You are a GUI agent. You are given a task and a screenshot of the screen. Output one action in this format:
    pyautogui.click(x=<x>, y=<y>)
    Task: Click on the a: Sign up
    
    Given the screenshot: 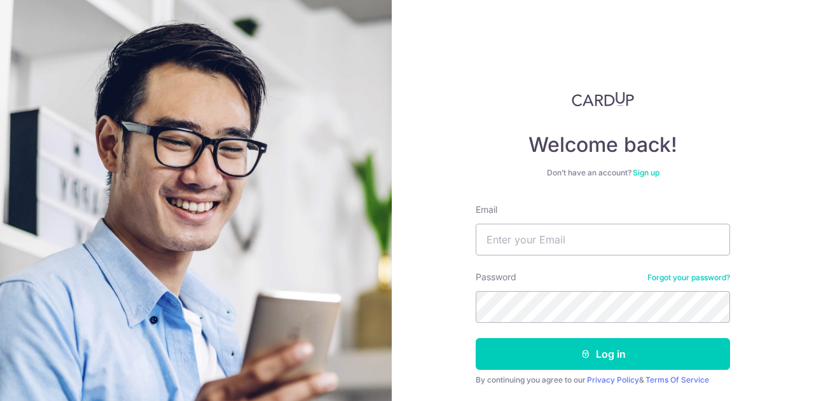 What is the action you would take?
    pyautogui.click(x=646, y=172)
    